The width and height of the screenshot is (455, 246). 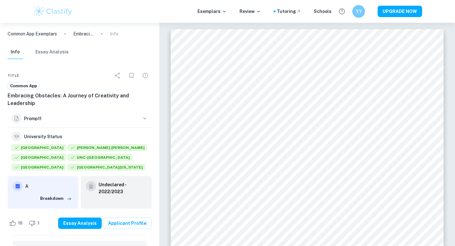 What do you see at coordinates (122, 188) in the screenshot?
I see `a: Undeclared - 2022/2023` at bounding box center [122, 188].